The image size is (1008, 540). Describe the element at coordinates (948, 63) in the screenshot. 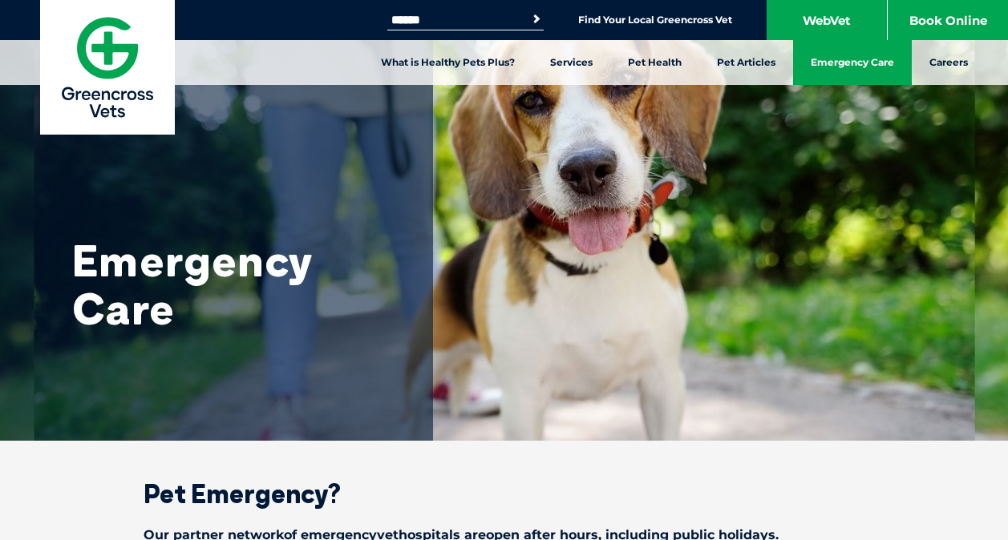

I see `a: Careers` at that location.